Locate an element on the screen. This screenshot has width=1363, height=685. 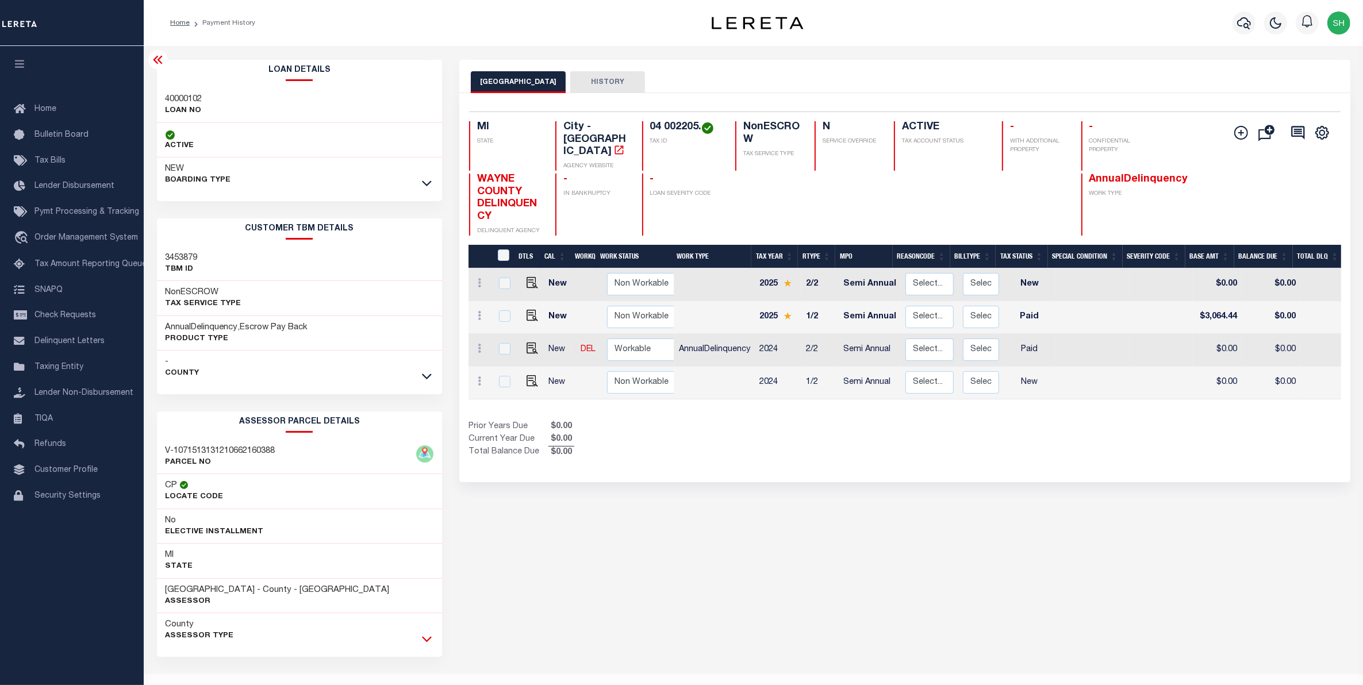
p: TAX ACCOUNT STATUS is located at coordinates (945, 141).